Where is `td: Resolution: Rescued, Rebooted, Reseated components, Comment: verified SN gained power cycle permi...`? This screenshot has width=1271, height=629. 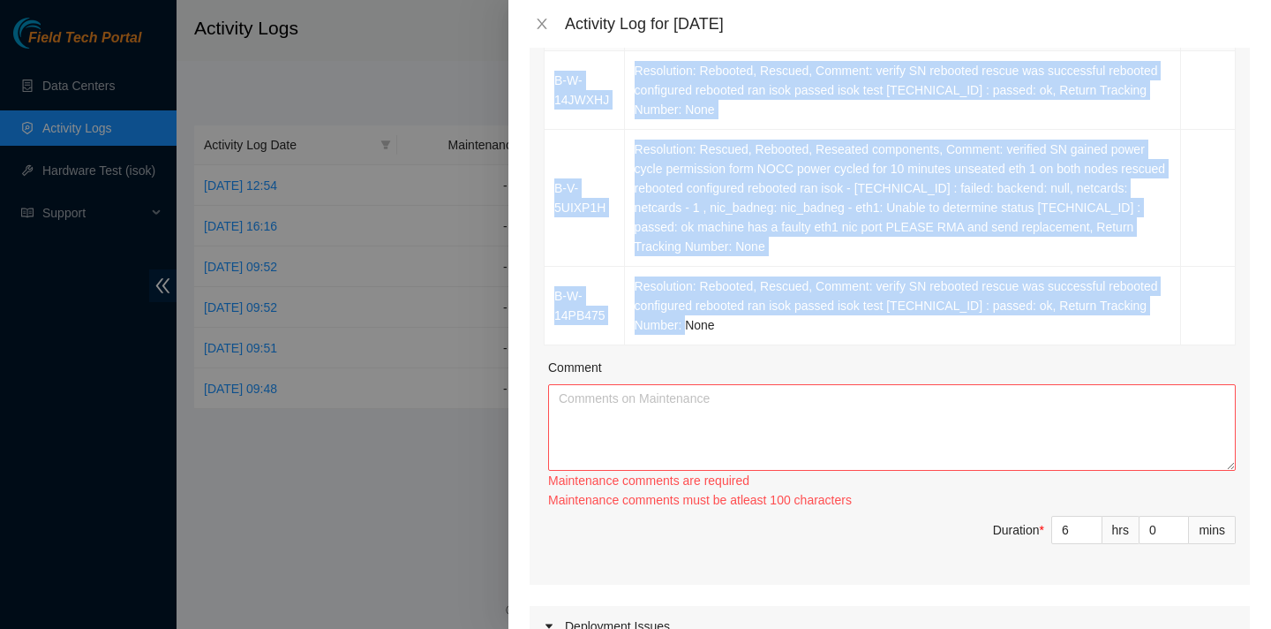 td: Resolution: Rescued, Rebooted, Reseated components, Comment: verified SN gained power cycle permi... is located at coordinates (903, 198).